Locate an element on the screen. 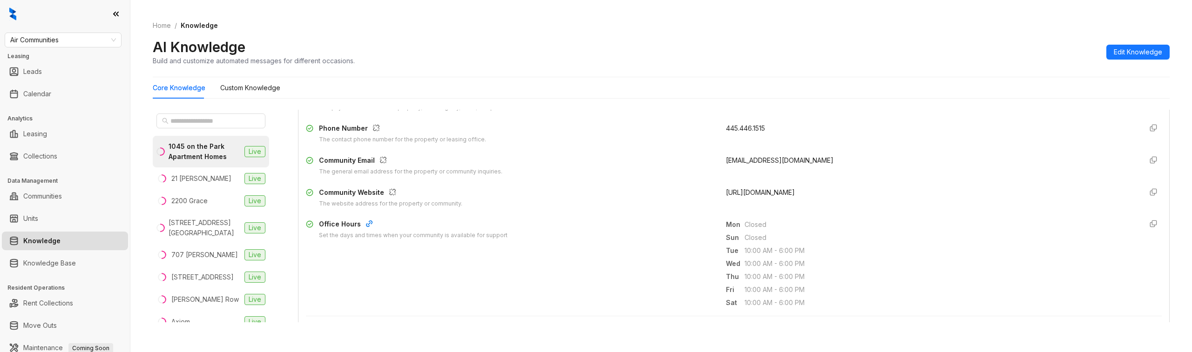 The height and width of the screenshot is (352, 1192). li: Communities is located at coordinates (65, 196).